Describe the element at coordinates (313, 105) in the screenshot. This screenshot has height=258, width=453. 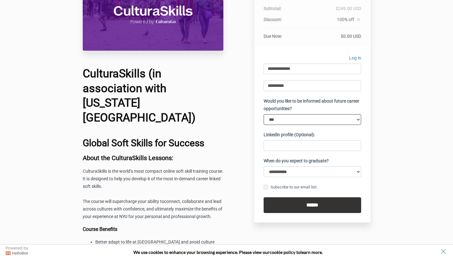
I see `label: Would you like to be informed about future career opportunities?` at that location.